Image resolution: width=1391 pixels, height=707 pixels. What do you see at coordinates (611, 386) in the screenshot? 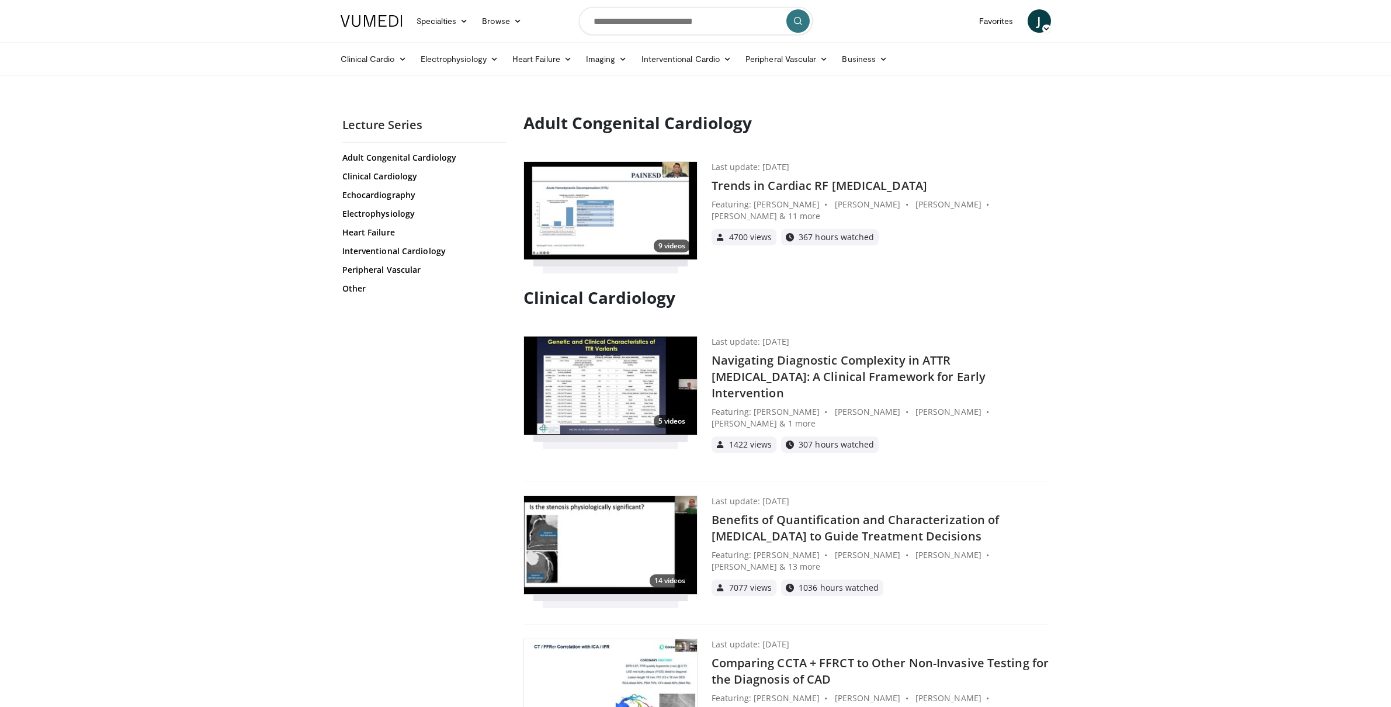
I see `img: Cardiac Amyloidosis: It's Right in Front of You if Only You Can Recognize it` at bounding box center [611, 386].